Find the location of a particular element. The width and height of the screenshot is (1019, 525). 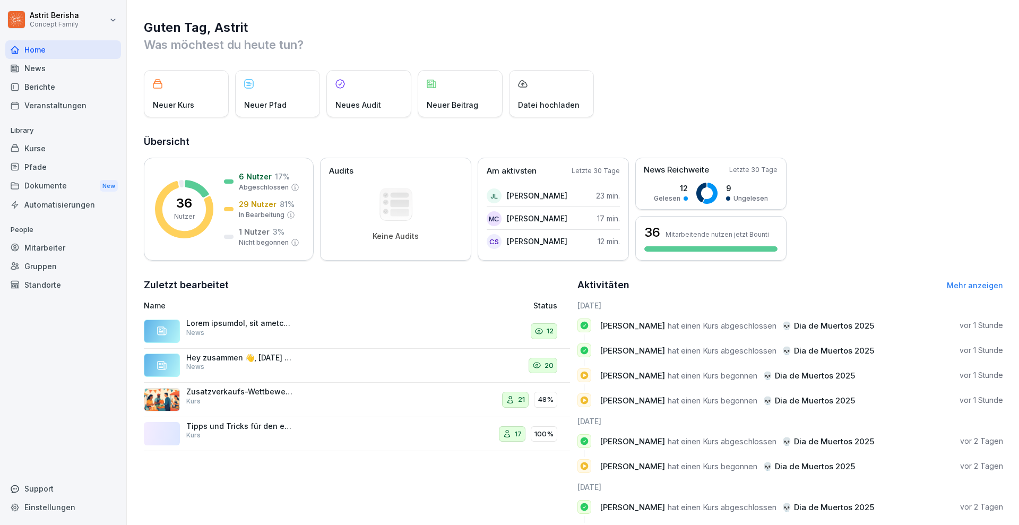

div: News is located at coordinates (63, 68).